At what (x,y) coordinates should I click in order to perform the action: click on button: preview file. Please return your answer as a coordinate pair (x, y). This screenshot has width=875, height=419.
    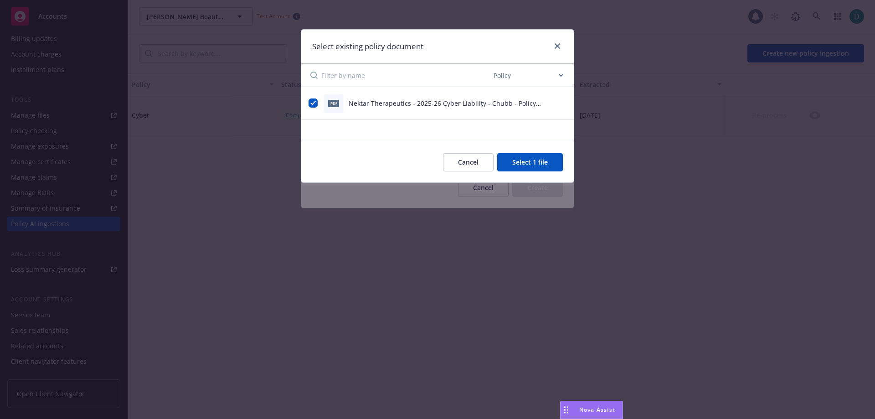
    Looking at the image, I should click on (562, 103).